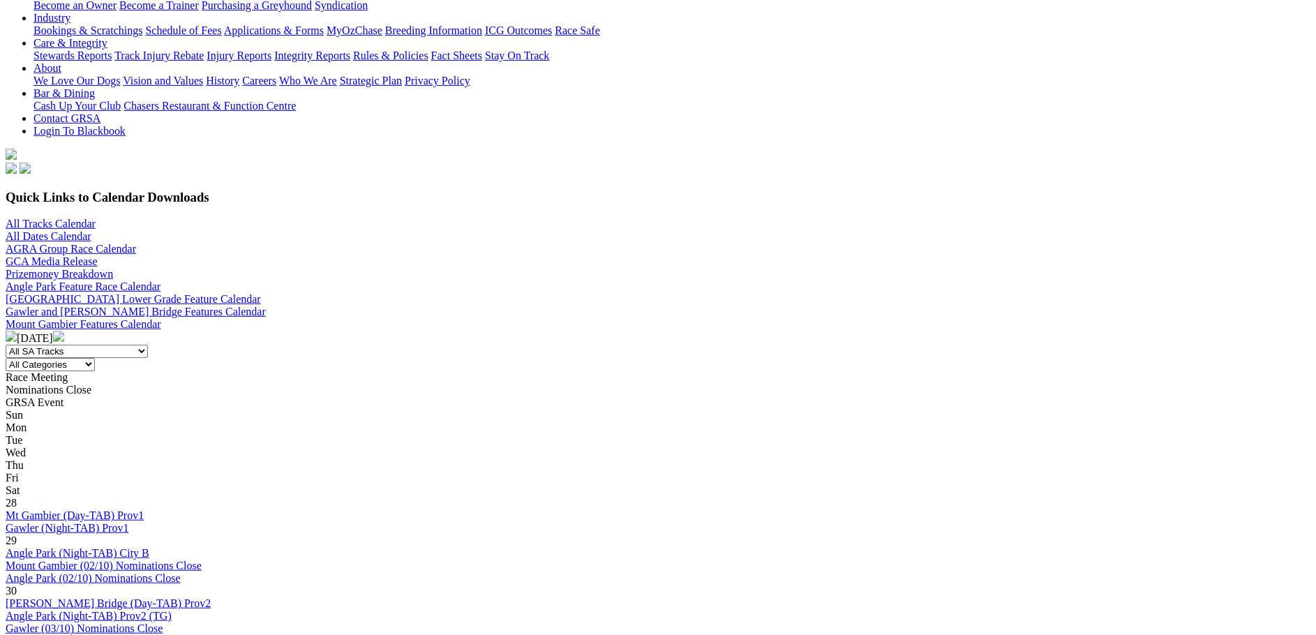 The height and width of the screenshot is (635, 1316). I want to click on a: Injury Reports, so click(239, 55).